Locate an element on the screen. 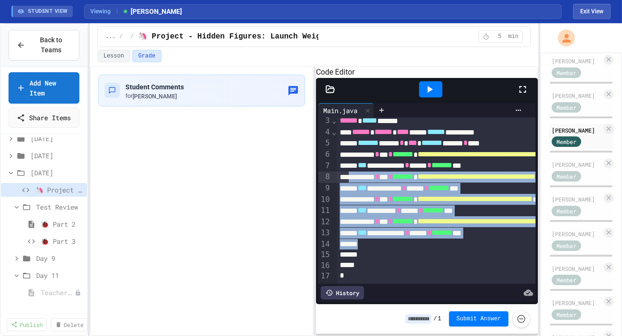  span: STUDENT VIEW is located at coordinates (48, 11).